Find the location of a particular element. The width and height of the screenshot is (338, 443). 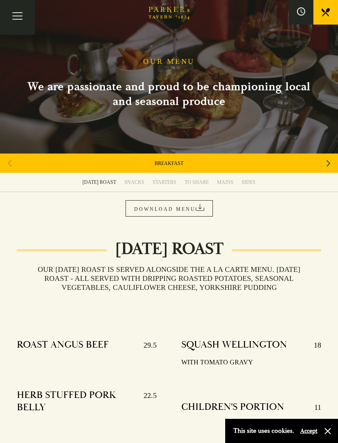

p: This site uses cookies. is located at coordinates (264, 431).